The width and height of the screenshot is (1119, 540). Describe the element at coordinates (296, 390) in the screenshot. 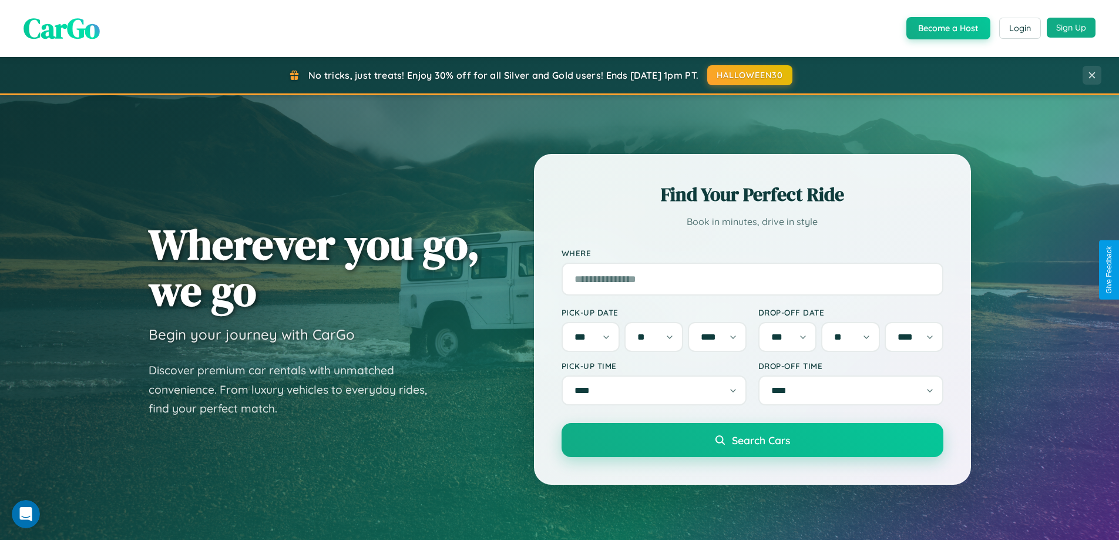

I see `p: Discover premium car rentals with unmatched convenience. From luxury vehicles to everyday rides, ...` at that location.